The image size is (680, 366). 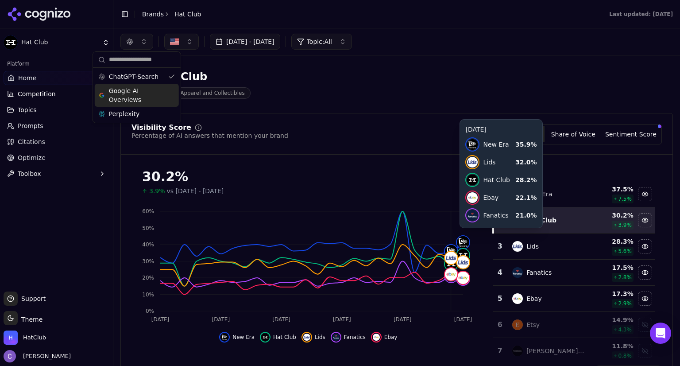 I want to click on div: 11.8 %, so click(x=613, y=346).